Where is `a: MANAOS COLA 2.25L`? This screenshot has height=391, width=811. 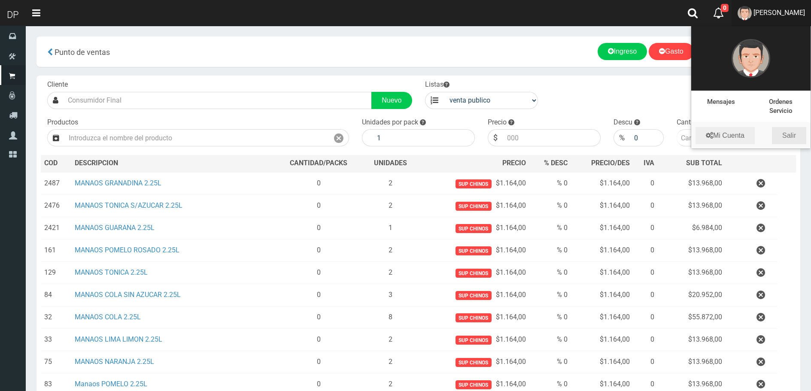 a: MANAOS COLA 2.25L is located at coordinates (108, 317).